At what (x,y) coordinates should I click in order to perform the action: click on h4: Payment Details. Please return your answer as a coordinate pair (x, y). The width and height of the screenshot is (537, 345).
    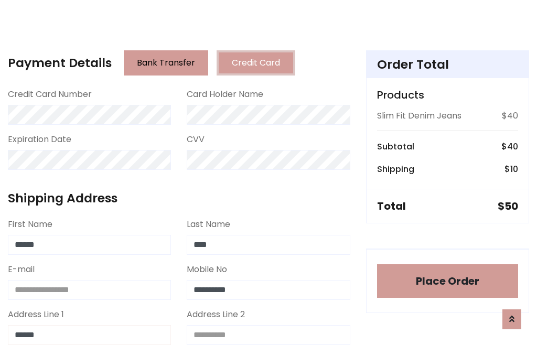
    Looking at the image, I should click on (60, 63).